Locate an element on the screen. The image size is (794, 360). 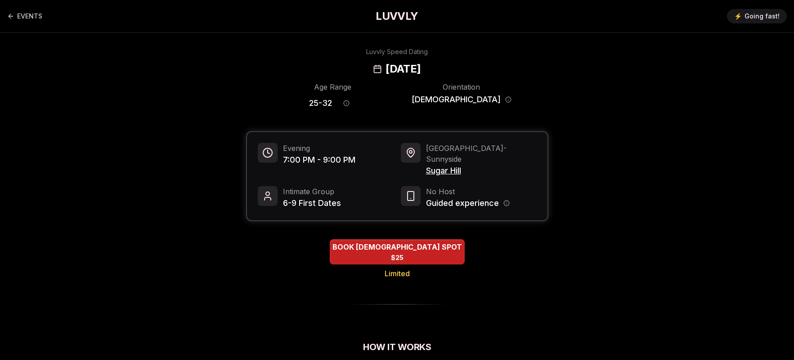
button: BOOK BISEXUAL SPOT - Limited is located at coordinates (397, 252).